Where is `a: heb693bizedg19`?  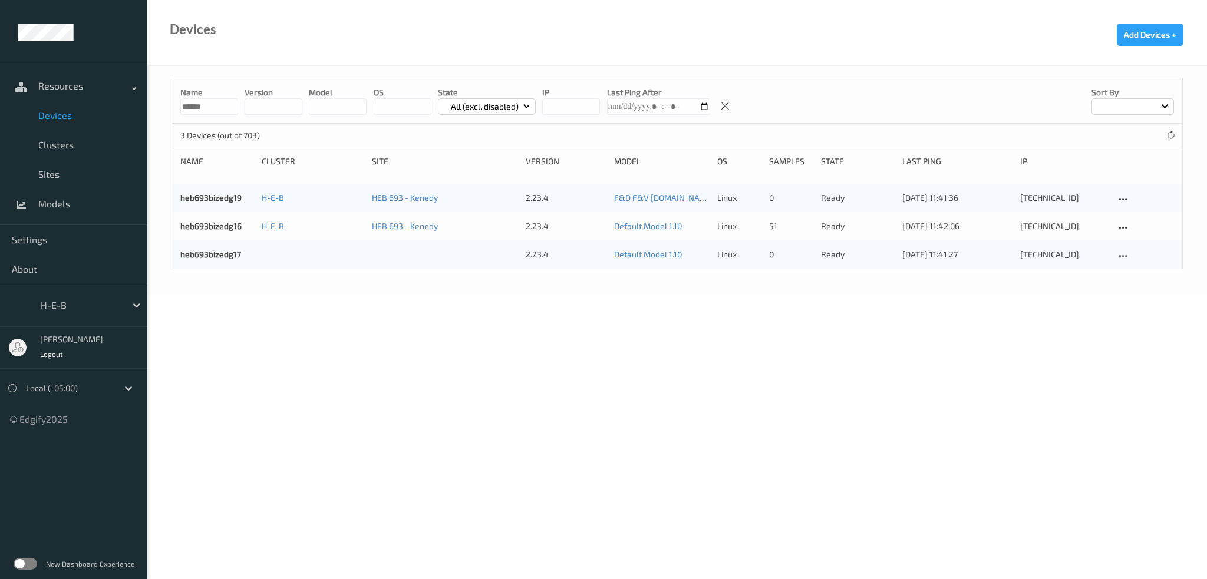 a: heb693bizedg19 is located at coordinates (211, 197).